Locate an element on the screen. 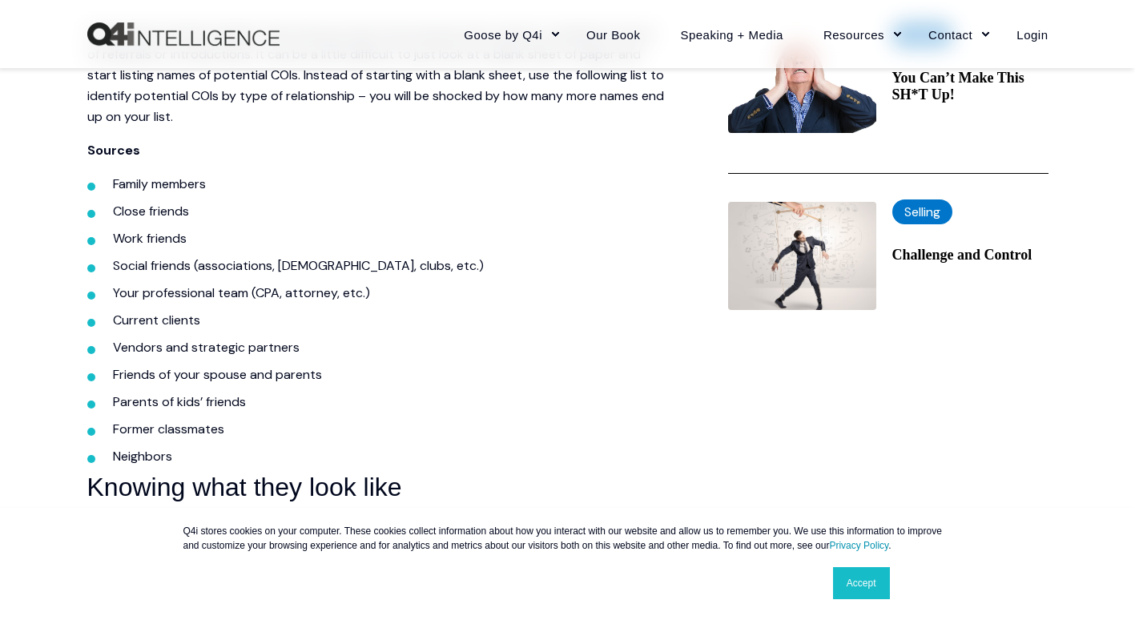  a: Accept is located at coordinates (861, 583).